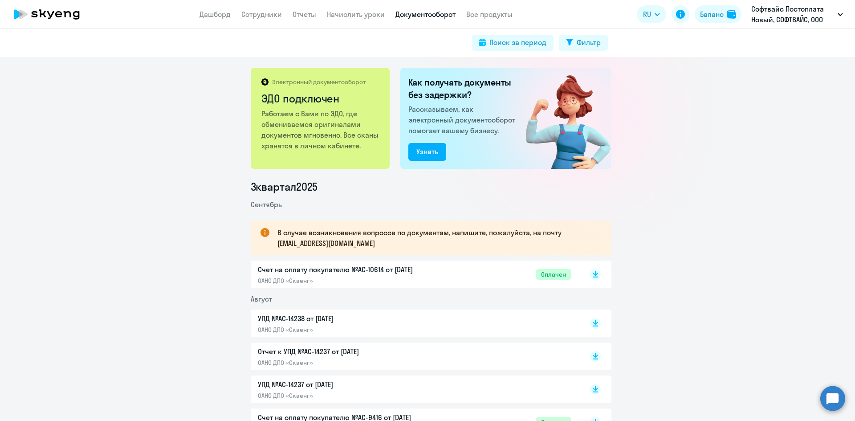  What do you see at coordinates (718, 14) in the screenshot?
I see `button: Балансbalance` at bounding box center [718, 14].